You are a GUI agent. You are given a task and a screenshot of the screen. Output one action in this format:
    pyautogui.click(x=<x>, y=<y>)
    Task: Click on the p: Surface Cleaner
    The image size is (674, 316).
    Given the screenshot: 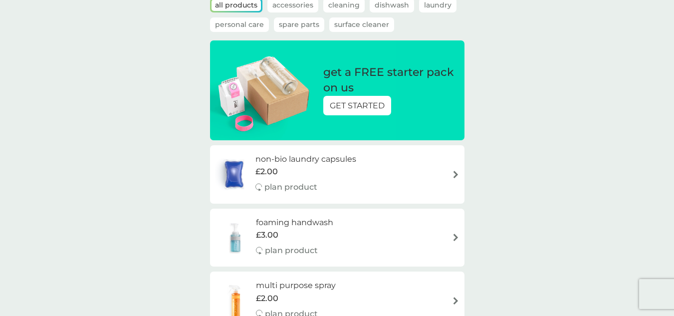 What is the action you would take?
    pyautogui.click(x=361, y=24)
    